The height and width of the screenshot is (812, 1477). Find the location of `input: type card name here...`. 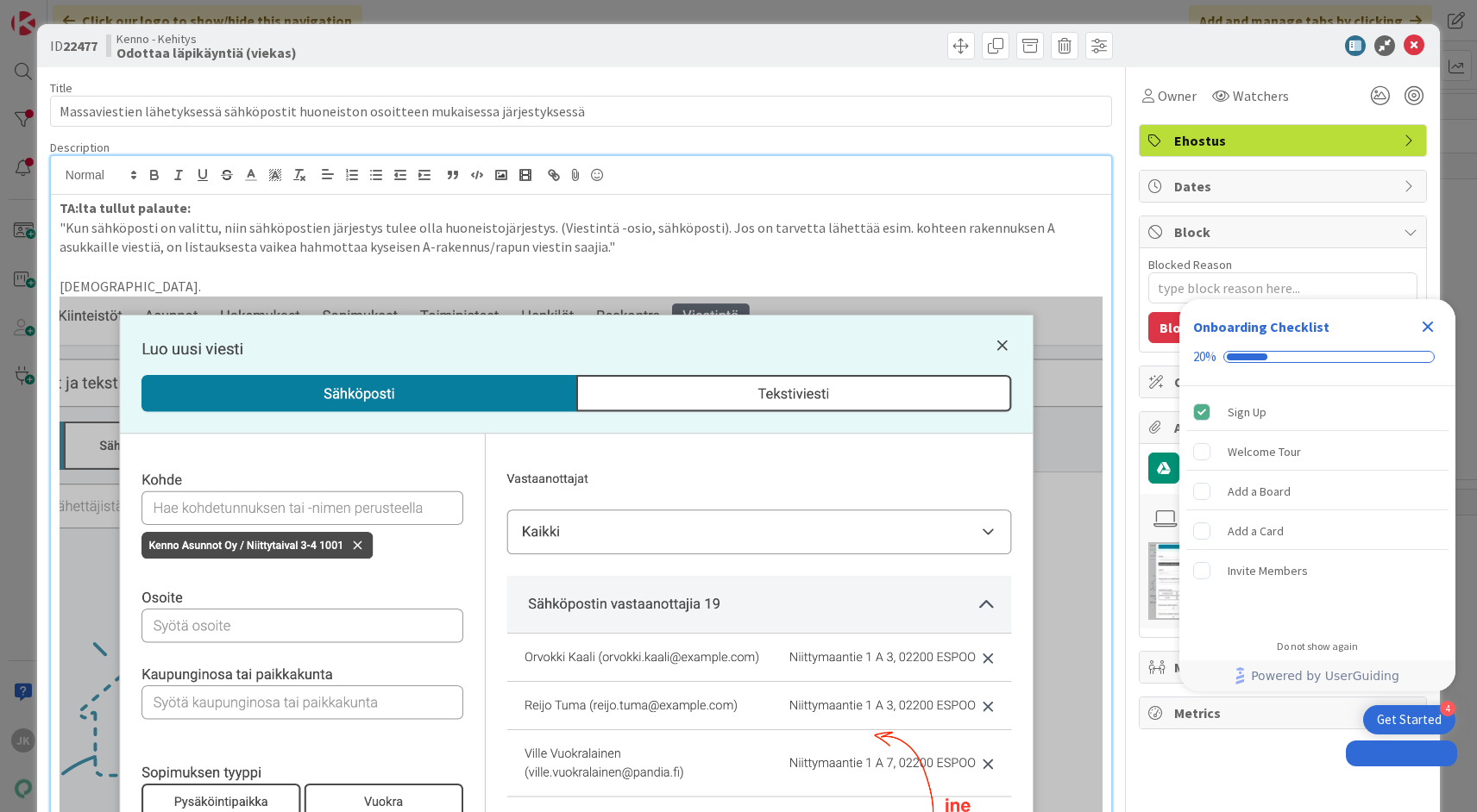

input: type card name here... is located at coordinates (580, 111).